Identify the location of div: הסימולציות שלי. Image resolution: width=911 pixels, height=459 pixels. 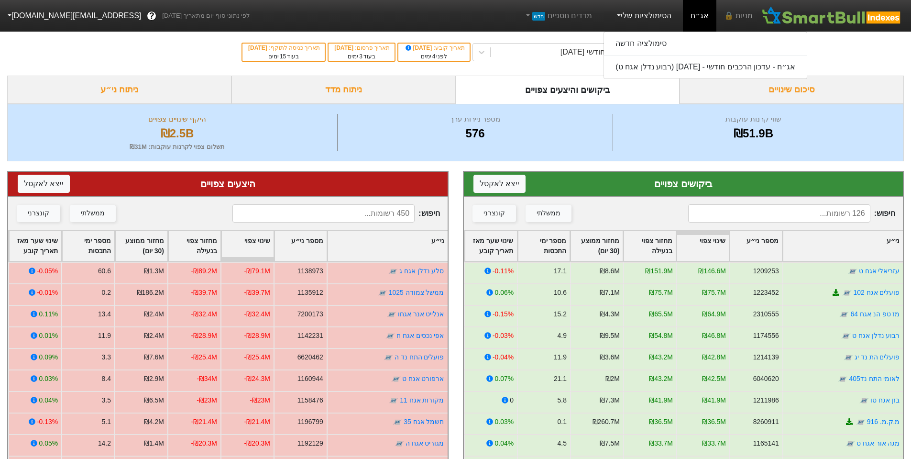
(705, 55).